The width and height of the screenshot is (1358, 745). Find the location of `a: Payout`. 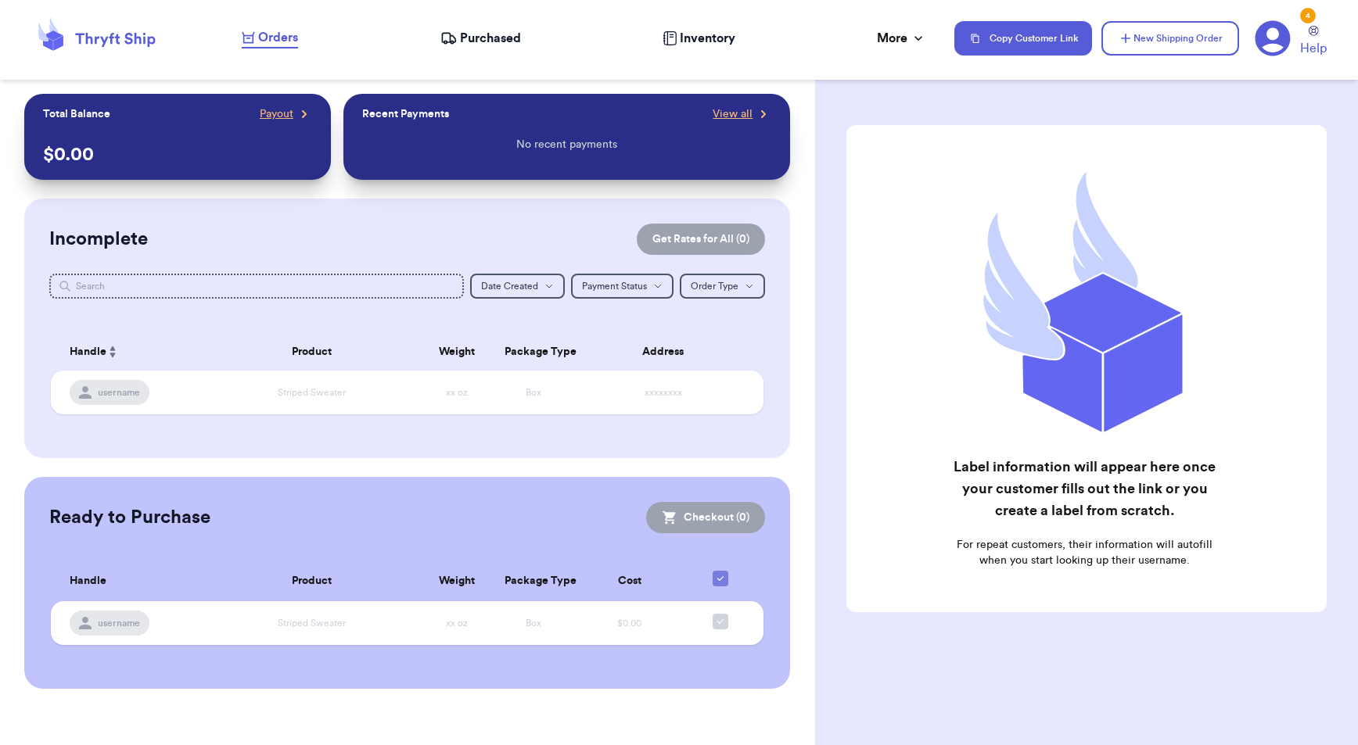

a: Payout is located at coordinates (285, 114).